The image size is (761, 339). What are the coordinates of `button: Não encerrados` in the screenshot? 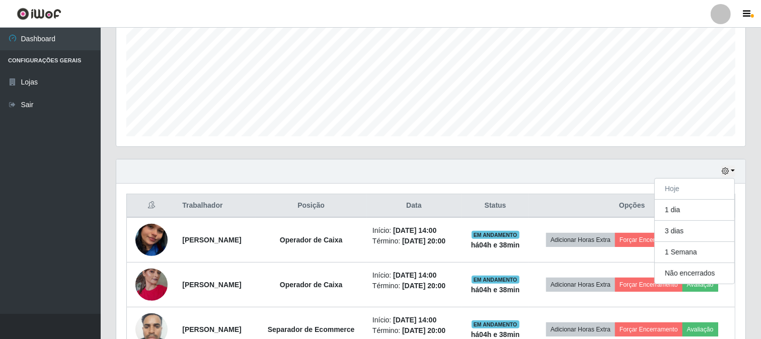 It's located at (694, 273).